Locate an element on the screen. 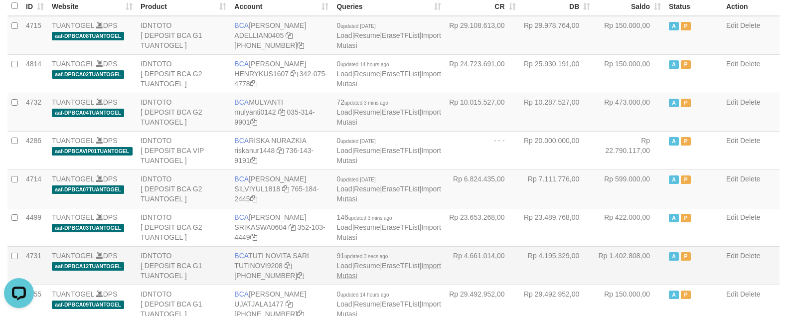  a: mulyanti0142 is located at coordinates (255, 112).